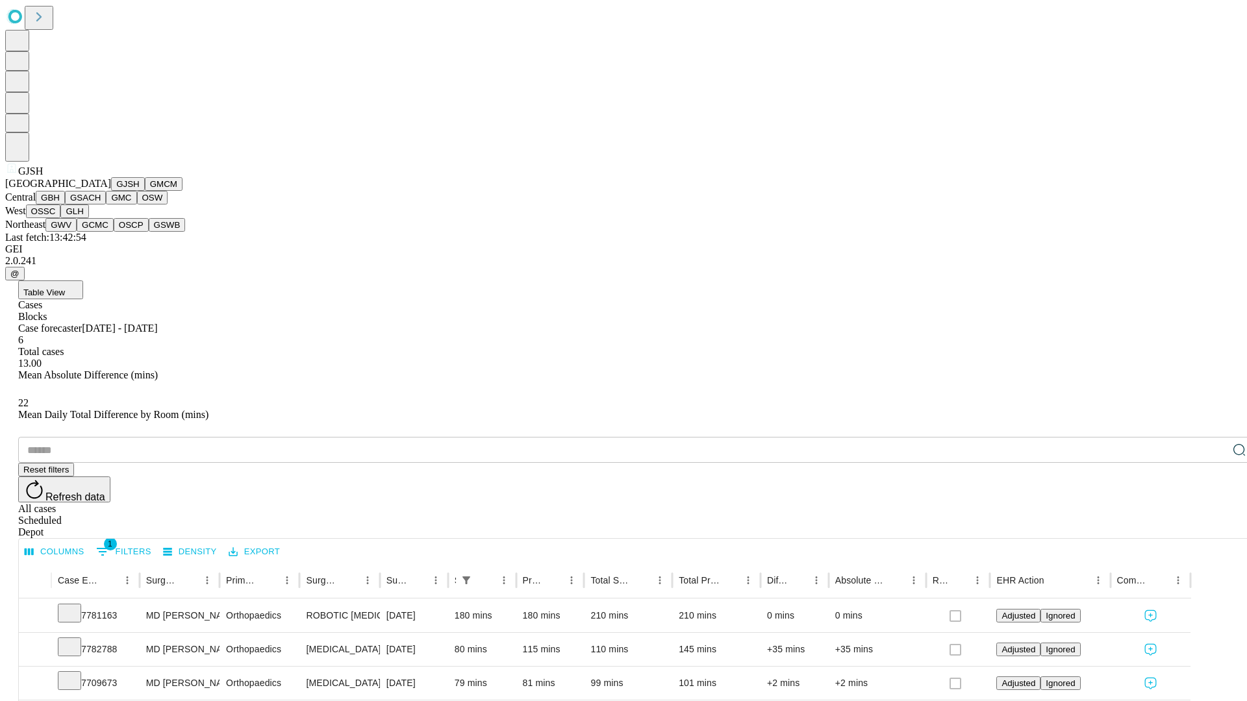  I want to click on div: 7709673, so click(95, 683).